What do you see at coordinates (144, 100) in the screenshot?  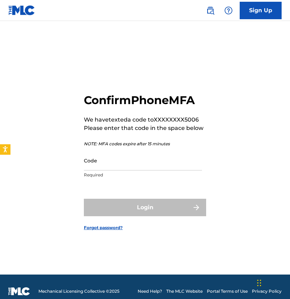 I see `h2: Confirm Phone MFA` at bounding box center [144, 100].